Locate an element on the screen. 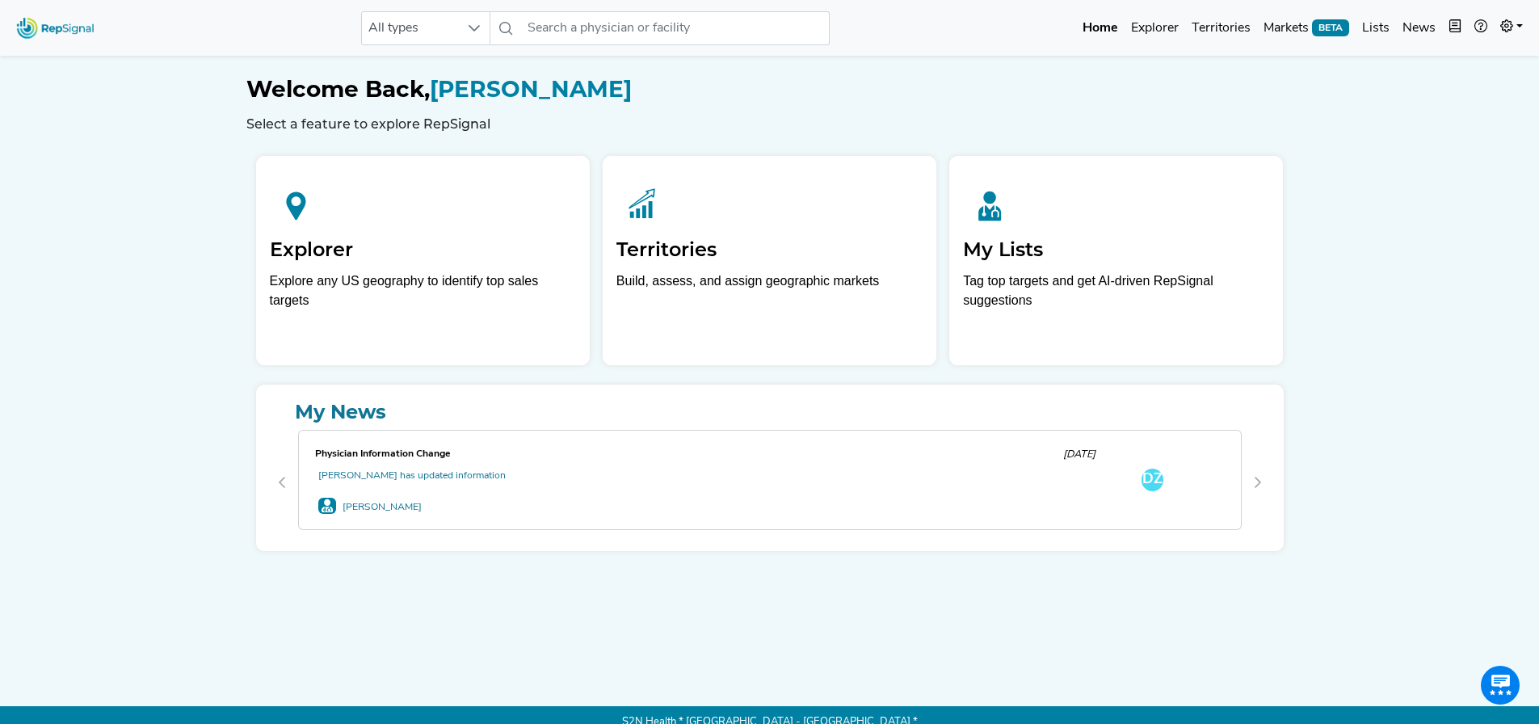 This screenshot has width=1539, height=724. p: Tag top targets and get AI-driven RepSignal suggestions is located at coordinates (1116, 295).